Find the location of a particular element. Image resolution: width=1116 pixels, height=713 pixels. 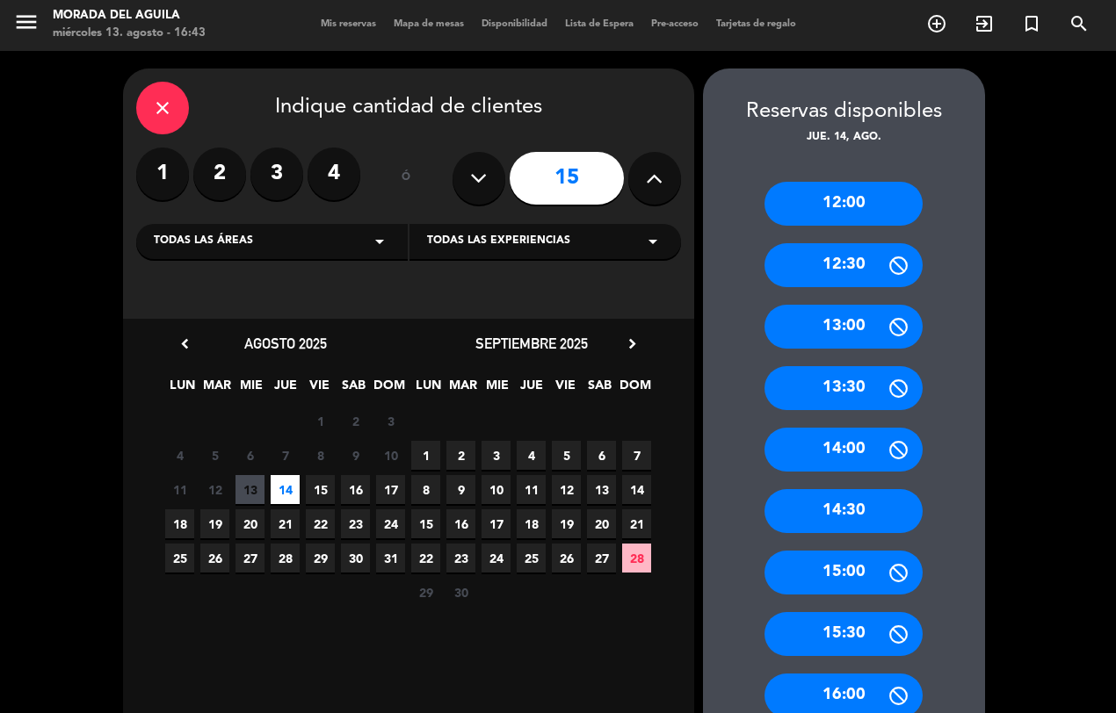

div: 13:00 is located at coordinates (843, 327).